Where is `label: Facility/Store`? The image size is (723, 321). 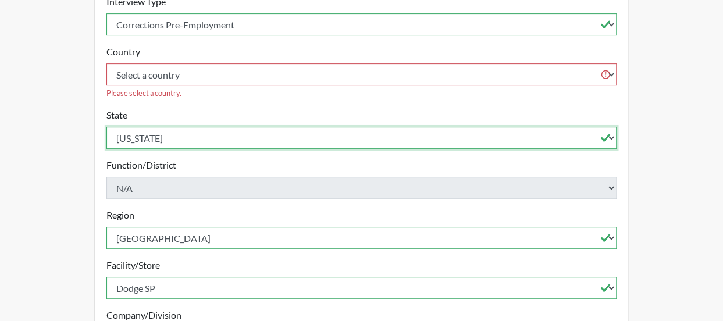
label: Facility/Store is located at coordinates (133, 265).